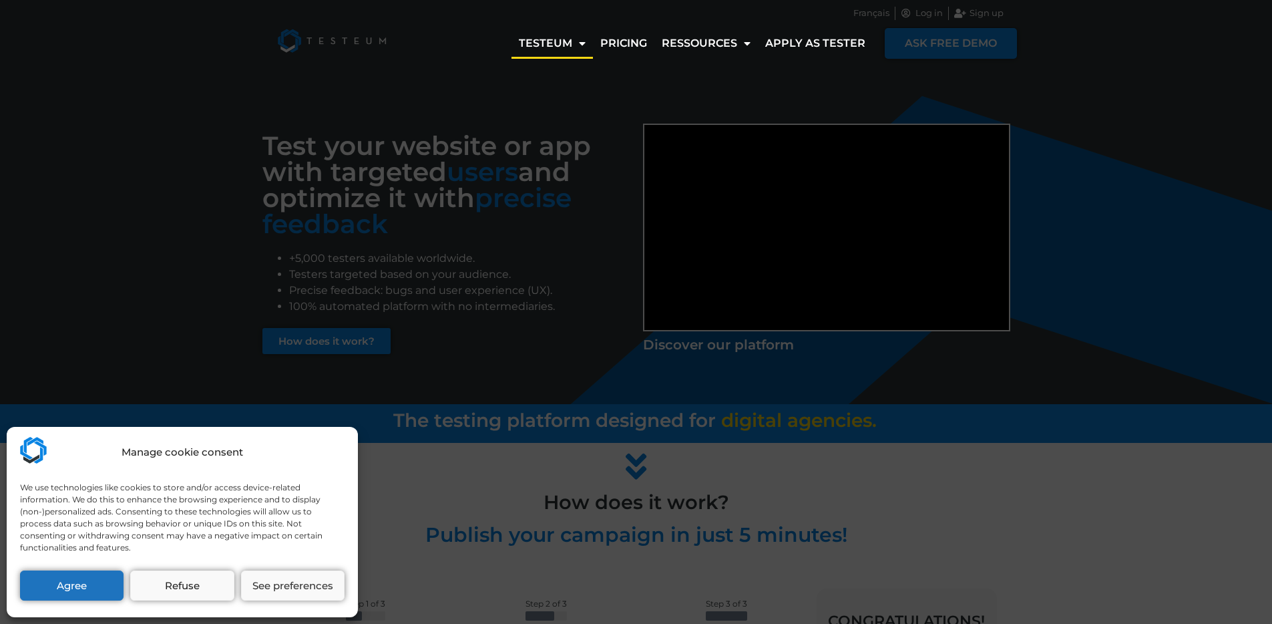 The width and height of the screenshot is (1272, 624). What do you see at coordinates (815, 43) in the screenshot?
I see `a: Apply as tester` at bounding box center [815, 43].